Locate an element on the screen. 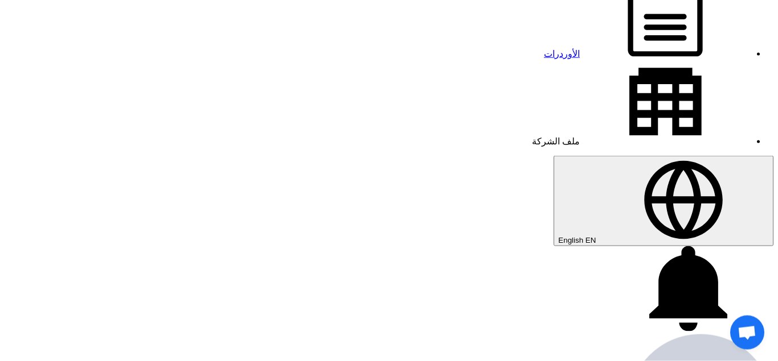  span: EN is located at coordinates (590, 240).